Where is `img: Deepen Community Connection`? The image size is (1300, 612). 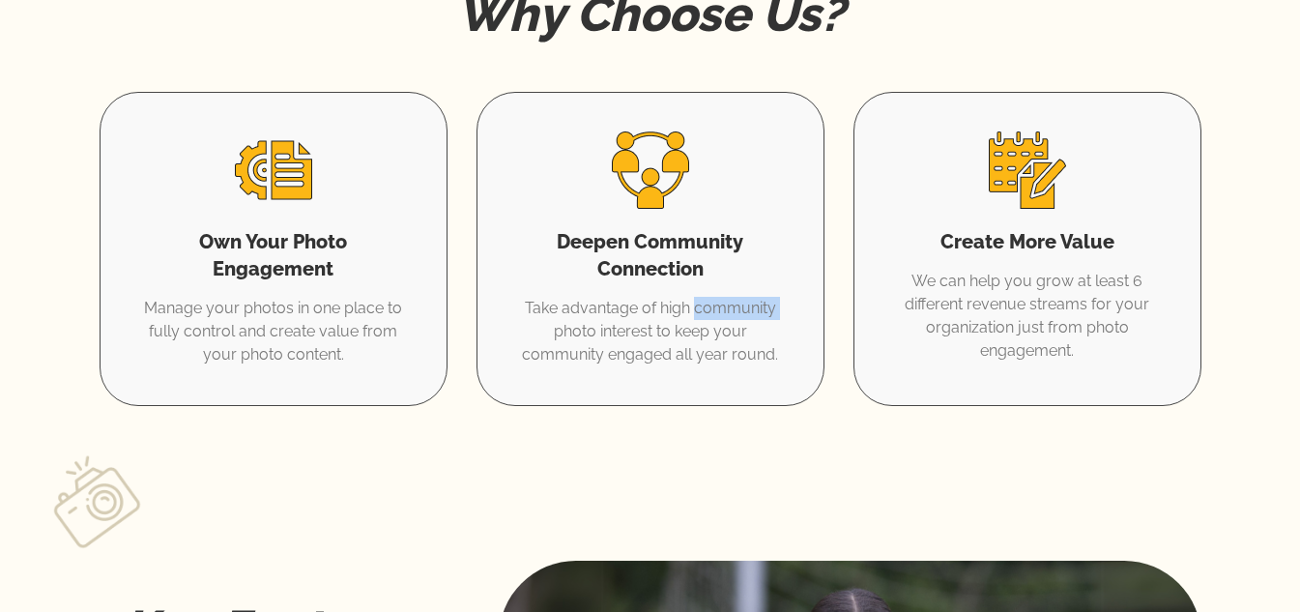
img: Deepen Community Connection is located at coordinates (651, 170).